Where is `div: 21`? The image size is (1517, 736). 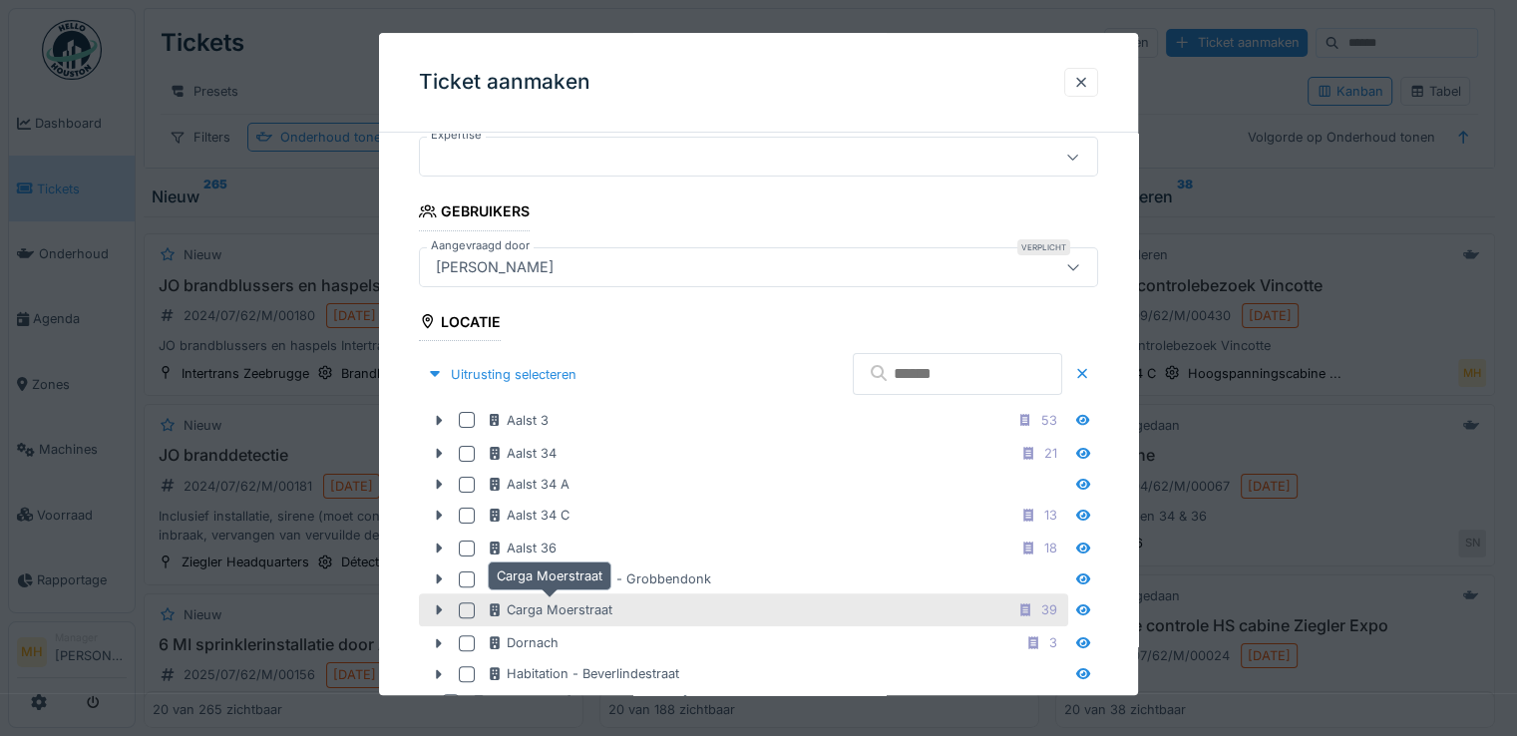
div: 21 is located at coordinates (1050, 453).